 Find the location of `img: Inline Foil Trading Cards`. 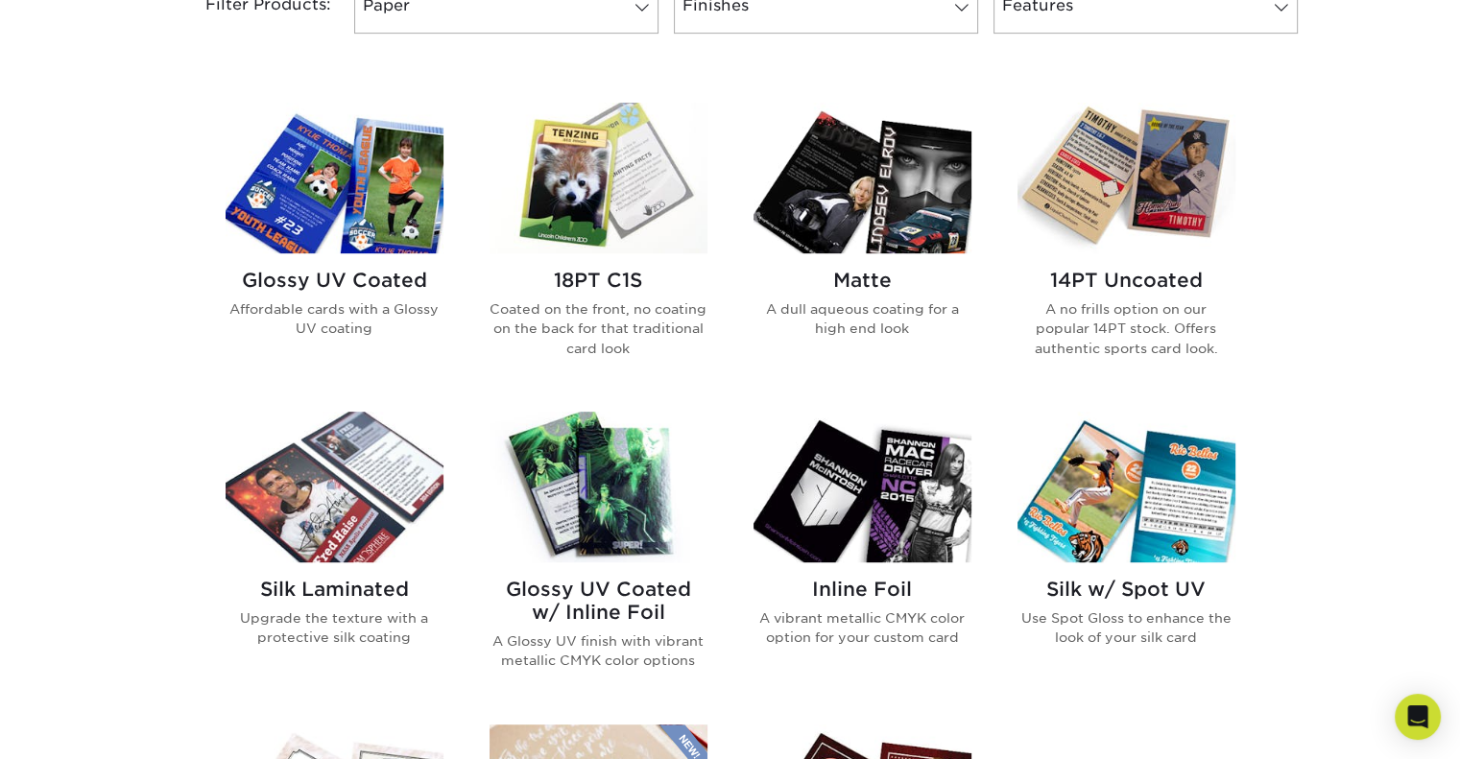

img: Inline Foil Trading Cards is located at coordinates (862, 487).